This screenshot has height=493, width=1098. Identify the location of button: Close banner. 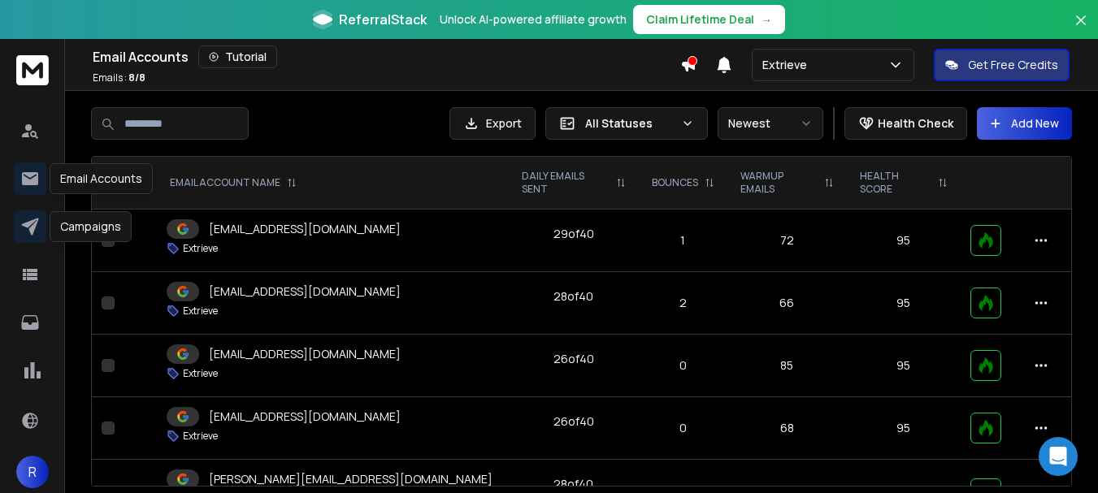
(1081, 29).